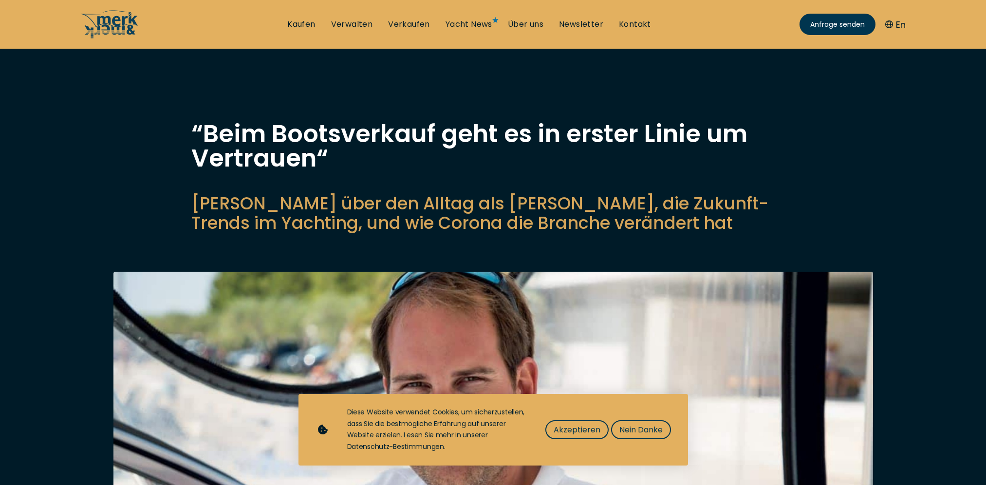 Image resolution: width=986 pixels, height=485 pixels. I want to click on a: Kaufen, so click(301, 24).